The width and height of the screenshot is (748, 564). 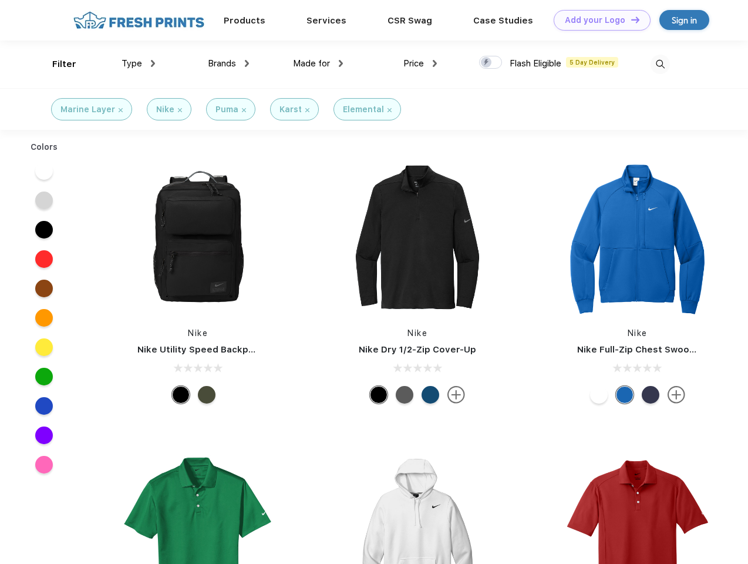 I want to click on div: Royal, so click(x=625, y=395).